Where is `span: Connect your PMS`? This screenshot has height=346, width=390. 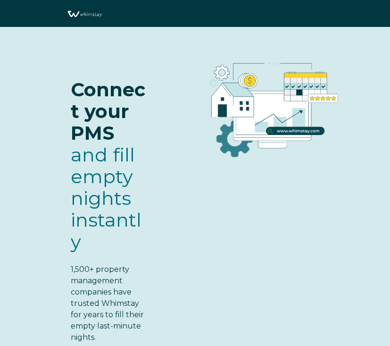
span: Connect your PMS is located at coordinates (108, 111).